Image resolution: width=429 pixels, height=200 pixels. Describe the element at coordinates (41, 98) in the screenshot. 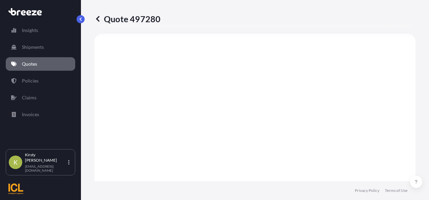

I see `a: Claims` at that location.